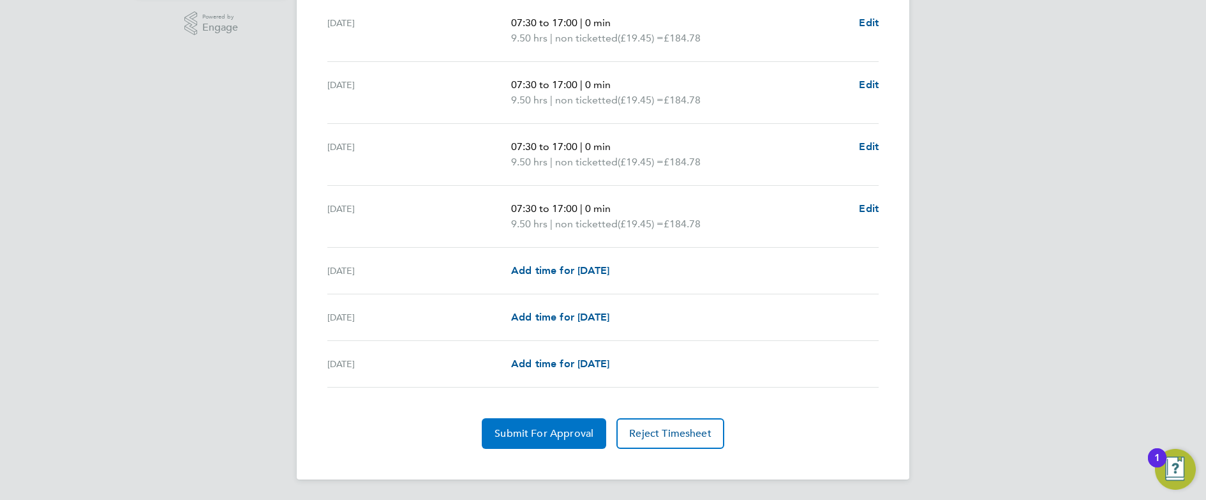 This screenshot has width=1206, height=500. What do you see at coordinates (670, 433) in the screenshot?
I see `button: Reject Timesheet` at bounding box center [670, 433].